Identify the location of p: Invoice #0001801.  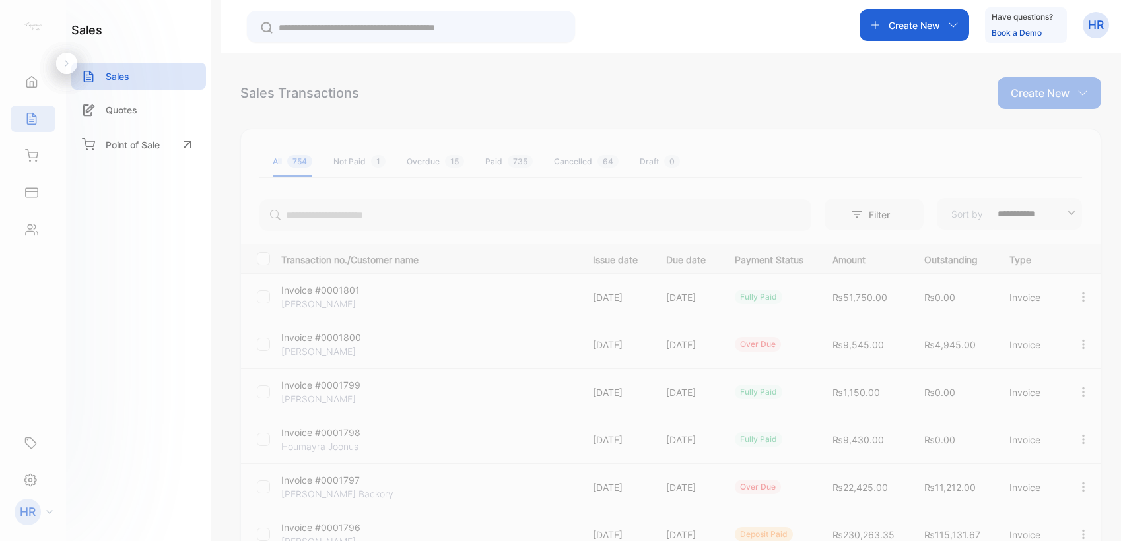
(330, 290).